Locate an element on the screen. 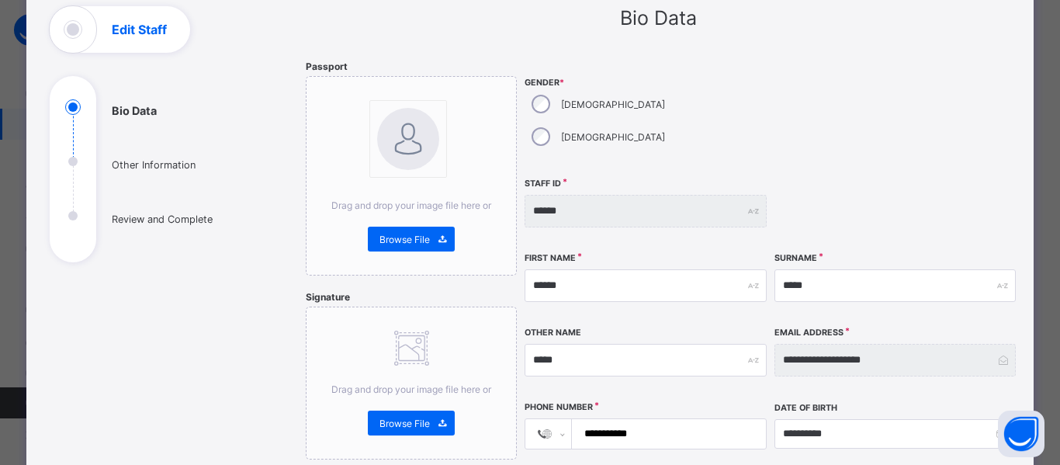 This screenshot has width=1060, height=465. label: Staff ID is located at coordinates (542, 183).